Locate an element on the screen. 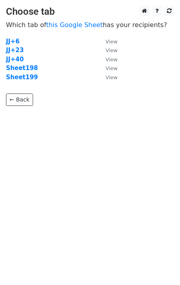 The height and width of the screenshot is (285, 180). strong: Sheet199 is located at coordinates (22, 77).